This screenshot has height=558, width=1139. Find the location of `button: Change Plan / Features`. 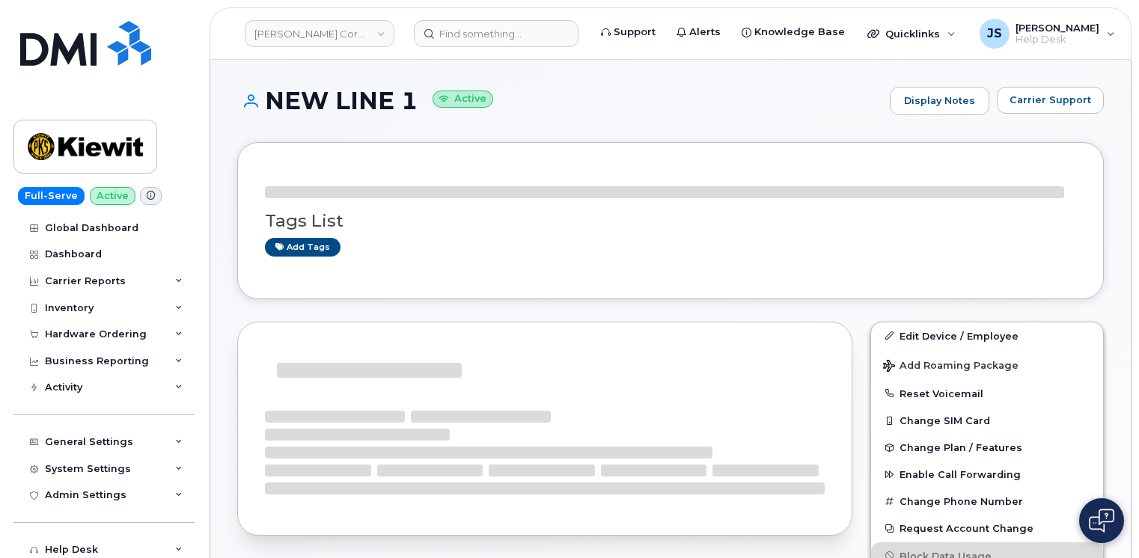

button: Change Plan / Features is located at coordinates (987, 447).